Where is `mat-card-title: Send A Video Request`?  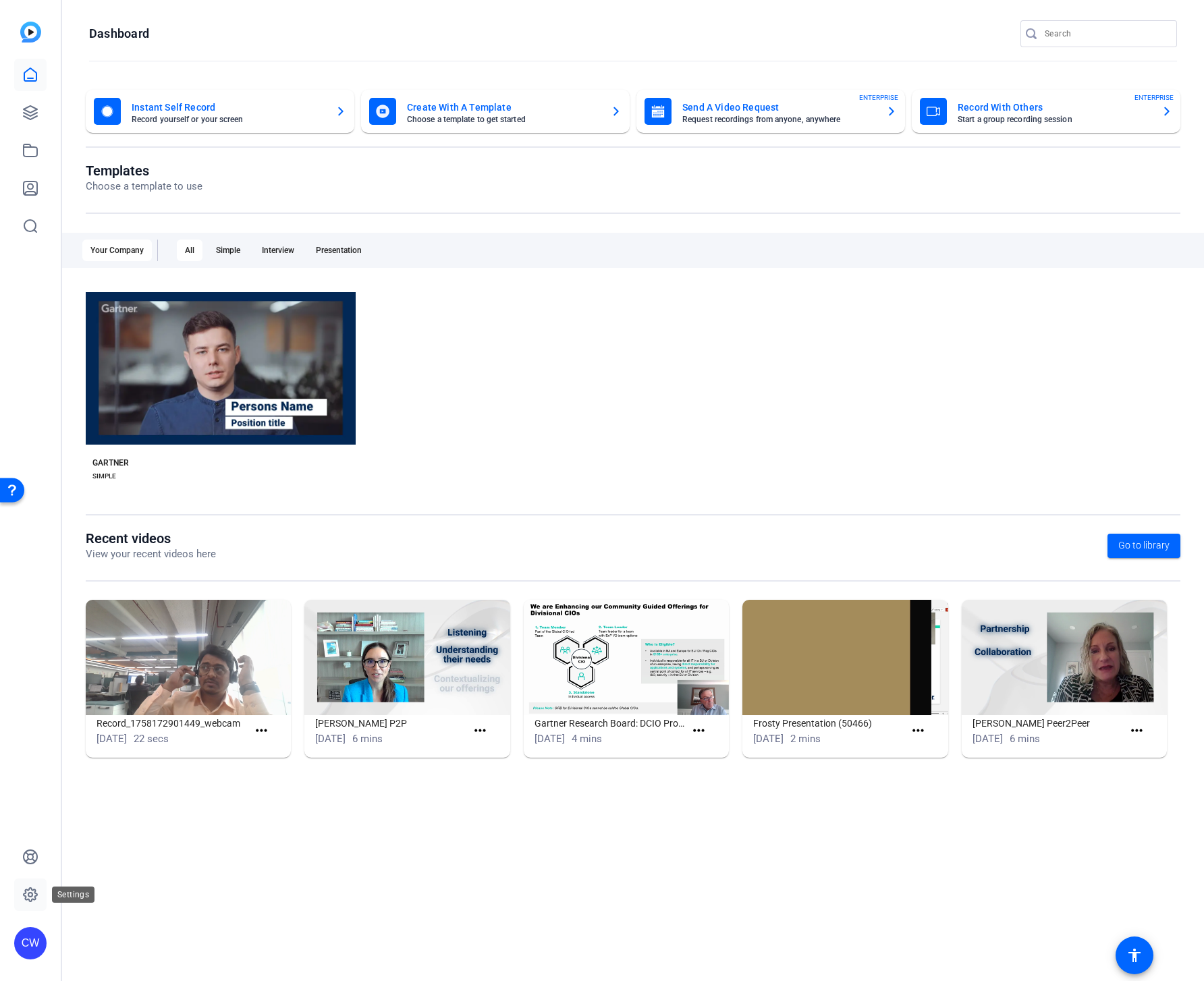 mat-card-title: Send A Video Request is located at coordinates (779, 108).